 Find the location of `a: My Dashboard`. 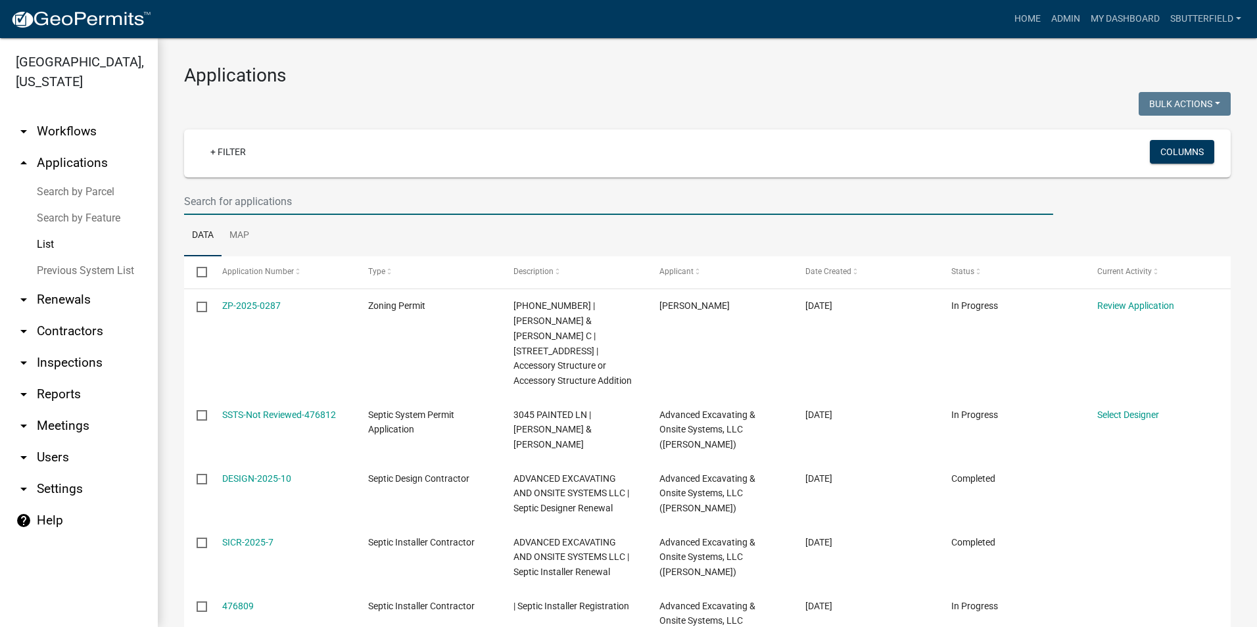

a: My Dashboard is located at coordinates (1125, 19).